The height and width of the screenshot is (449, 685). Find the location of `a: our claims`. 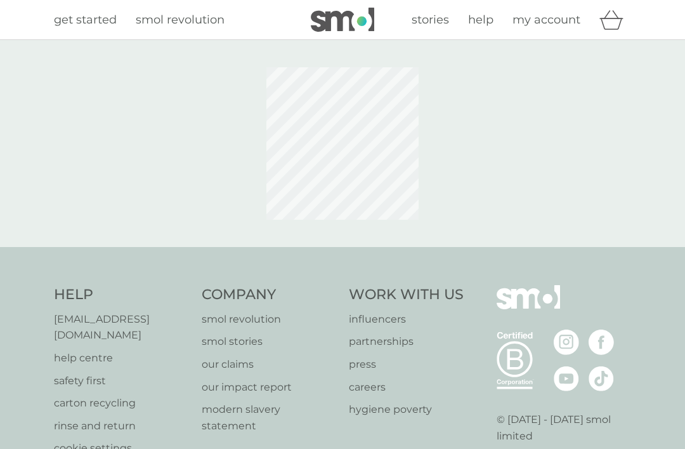

a: our claims is located at coordinates (269, 364).